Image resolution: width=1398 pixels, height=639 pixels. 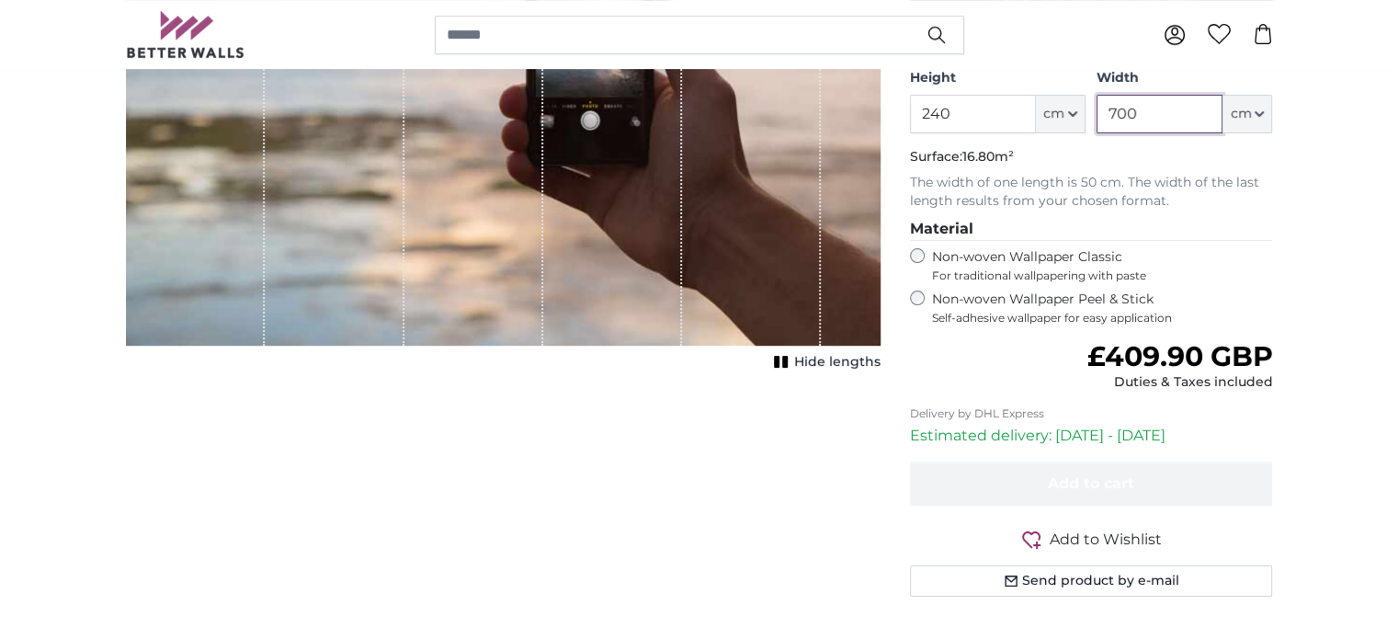 What do you see at coordinates (1091, 483) in the screenshot?
I see `span: Add to cart` at bounding box center [1091, 483].